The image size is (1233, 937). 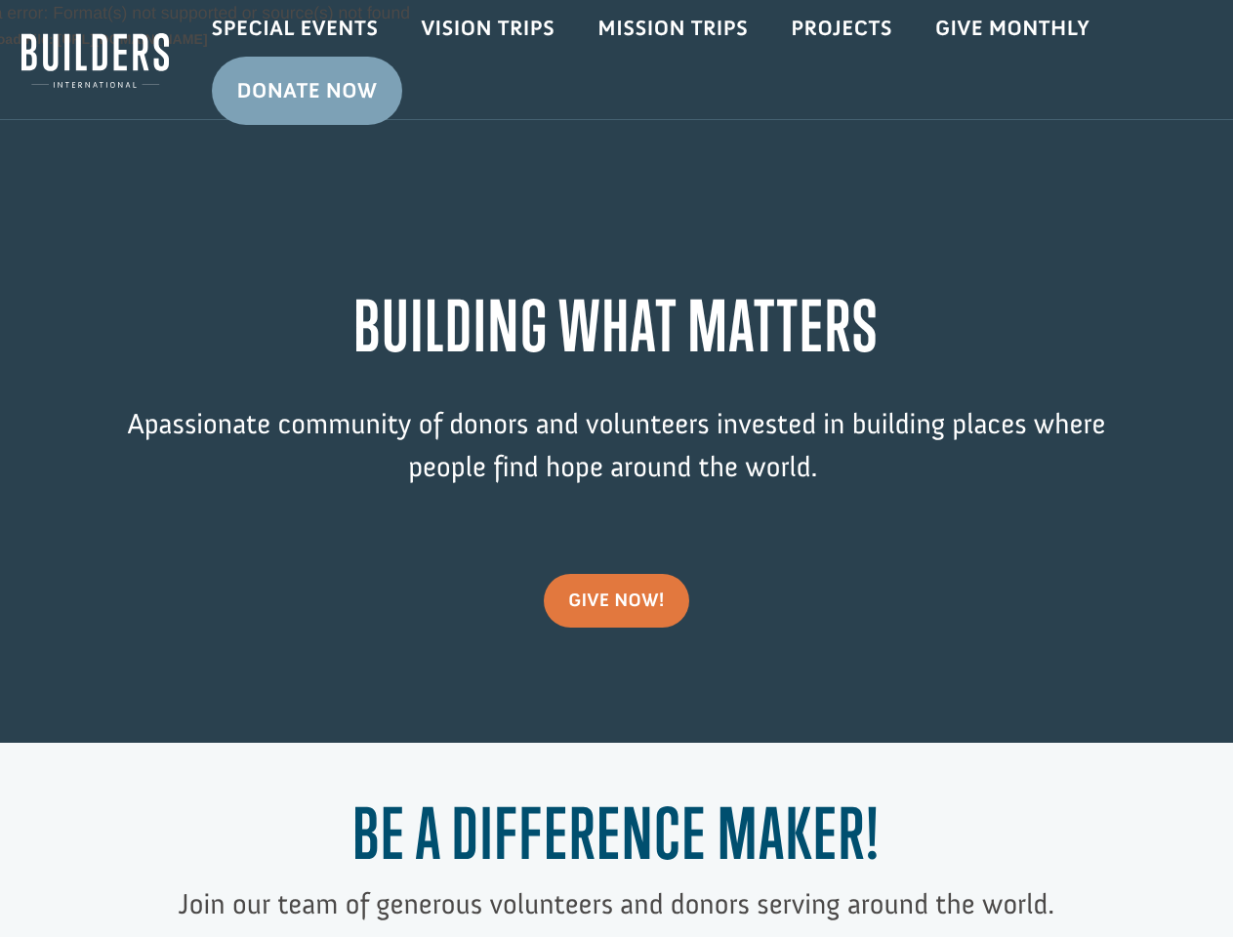 What do you see at coordinates (616, 460) in the screenshot?
I see `p: passionate community of donors and volunteers invested in building places where people find hope ...` at bounding box center [616, 460].